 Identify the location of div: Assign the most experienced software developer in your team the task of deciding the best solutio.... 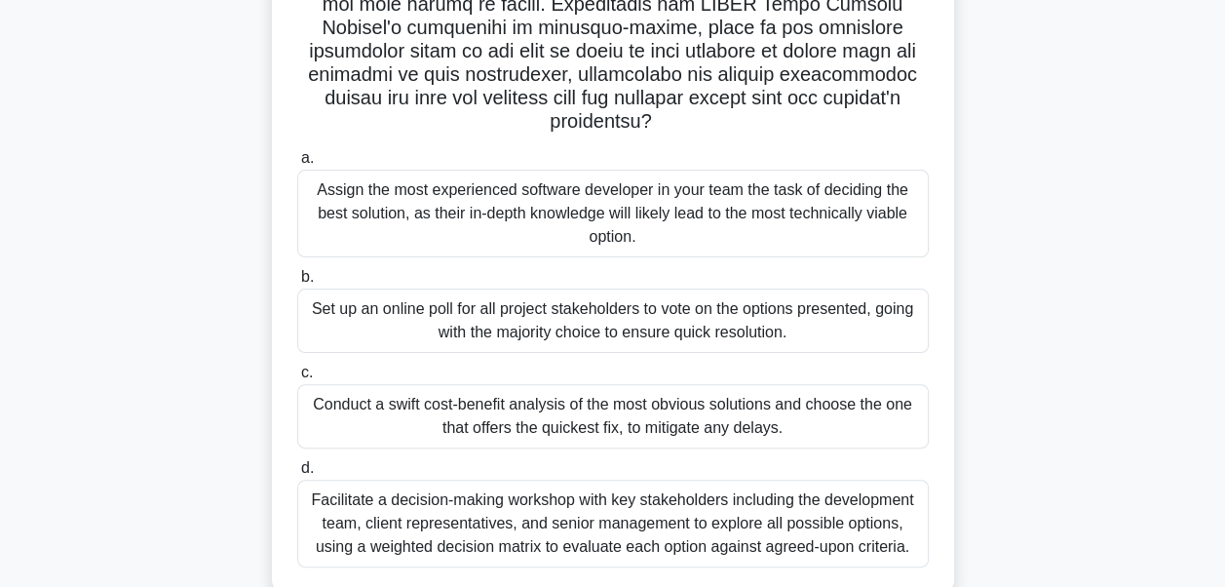
(613, 213).